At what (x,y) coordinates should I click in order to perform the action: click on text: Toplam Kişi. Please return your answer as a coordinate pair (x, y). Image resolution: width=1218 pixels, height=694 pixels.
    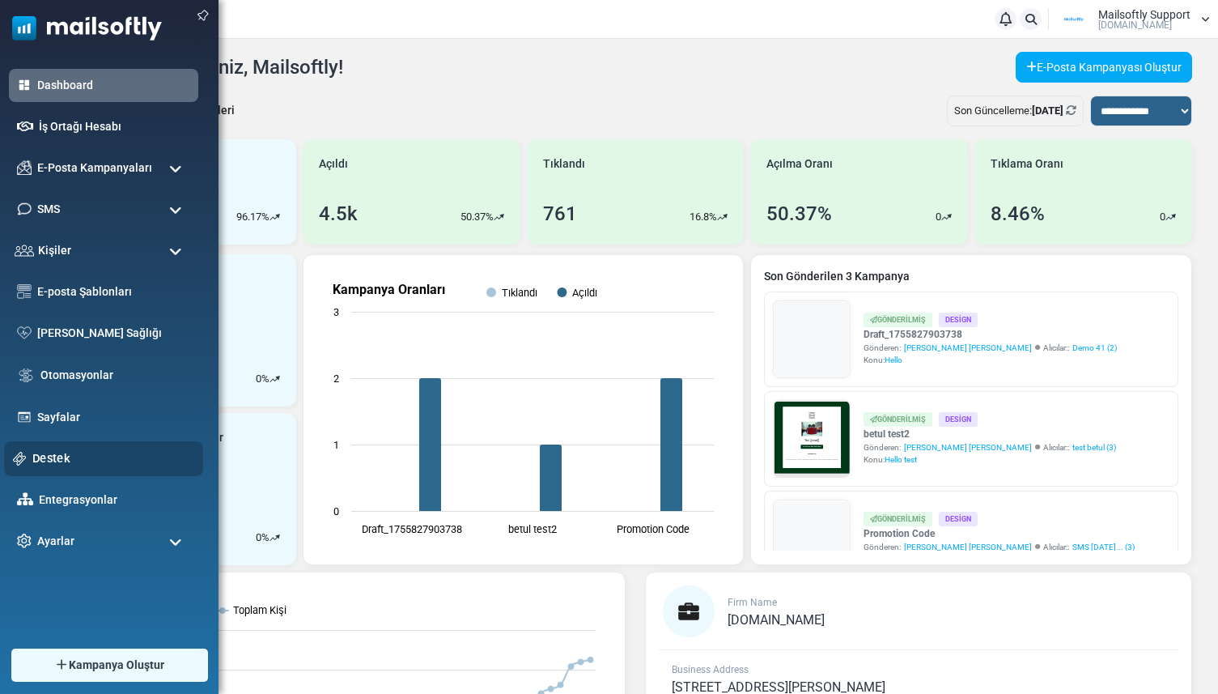
    Looking at the image, I should click on (260, 609).